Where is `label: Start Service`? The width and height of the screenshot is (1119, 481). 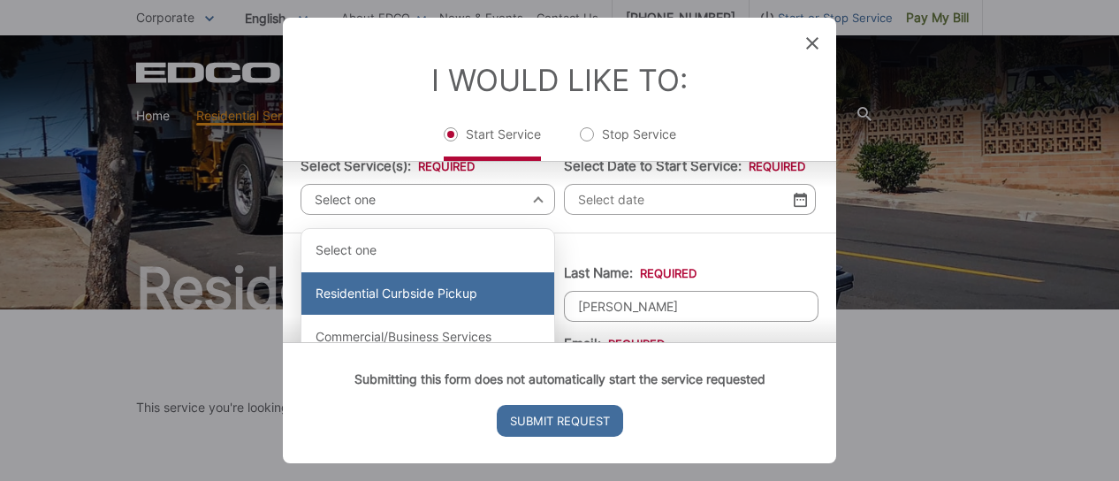 label: Start Service is located at coordinates (492, 143).